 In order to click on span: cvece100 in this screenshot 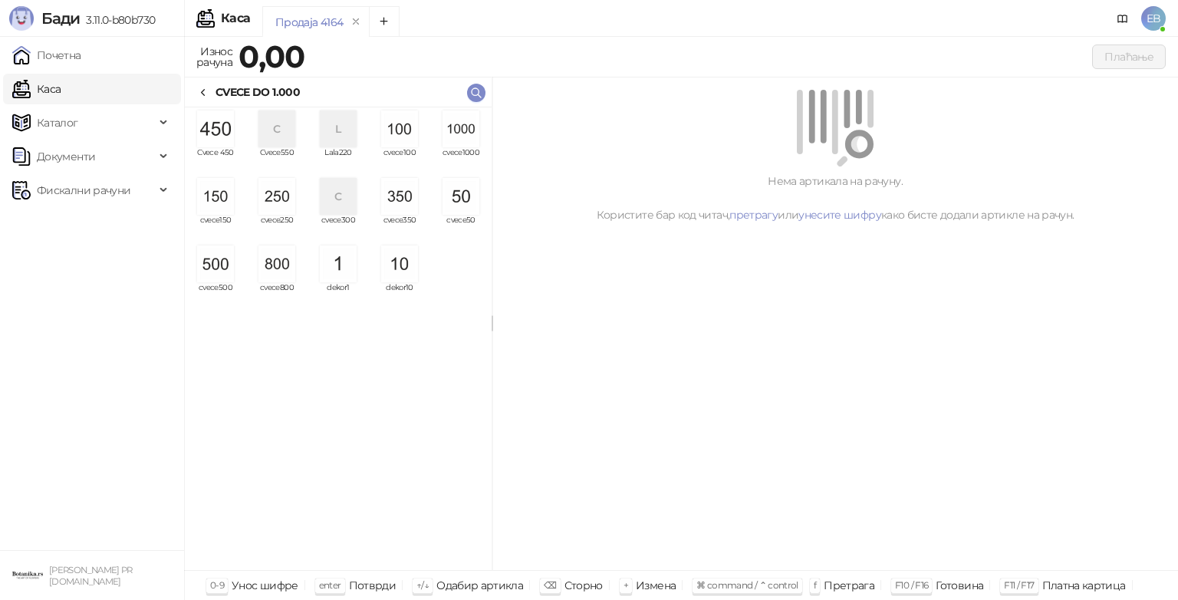, I will do `click(400, 160)`.